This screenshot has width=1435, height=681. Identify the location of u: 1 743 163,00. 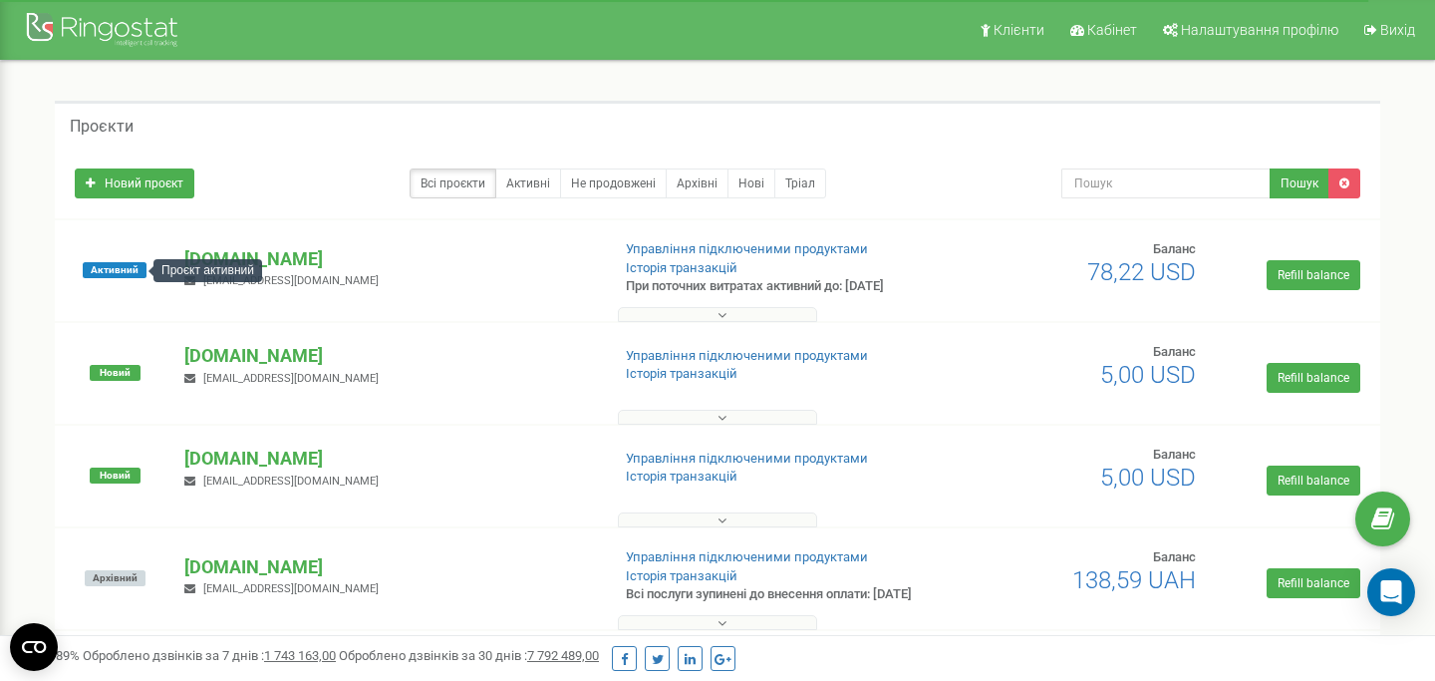
(300, 655).